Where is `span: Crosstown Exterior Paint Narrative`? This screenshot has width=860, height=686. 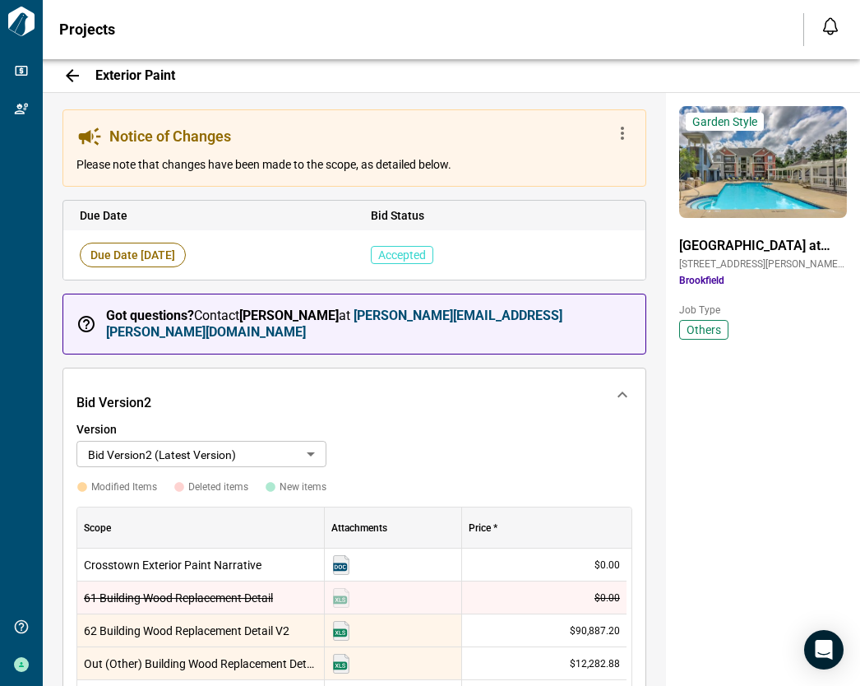
span: Crosstown Exterior Paint Narrative is located at coordinates (201, 565).